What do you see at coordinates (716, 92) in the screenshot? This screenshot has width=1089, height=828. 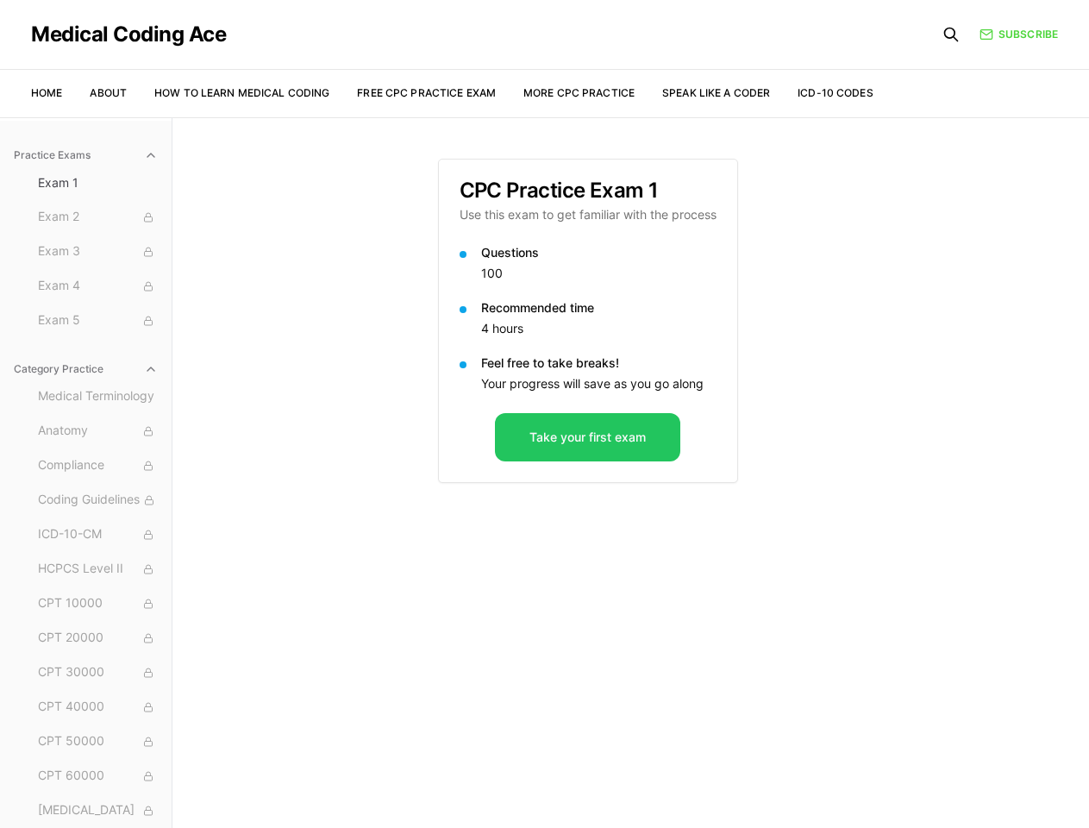 I see `a: Speak Like a Coder` at bounding box center [716, 92].